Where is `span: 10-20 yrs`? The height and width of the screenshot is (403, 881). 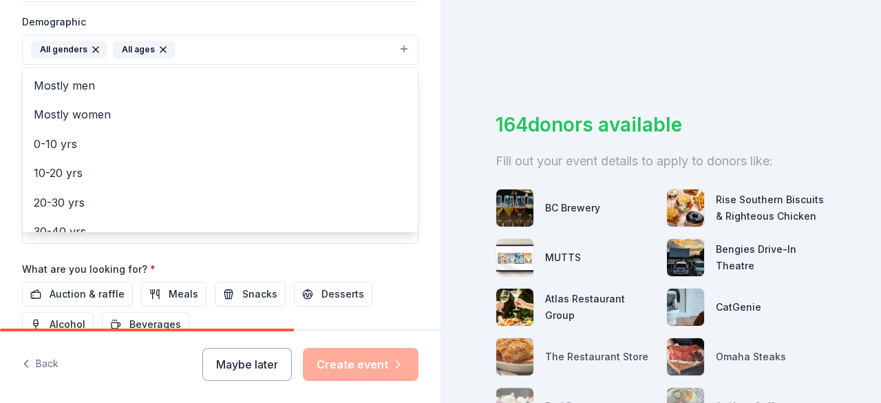 span: 10-20 yrs is located at coordinates (220, 173).